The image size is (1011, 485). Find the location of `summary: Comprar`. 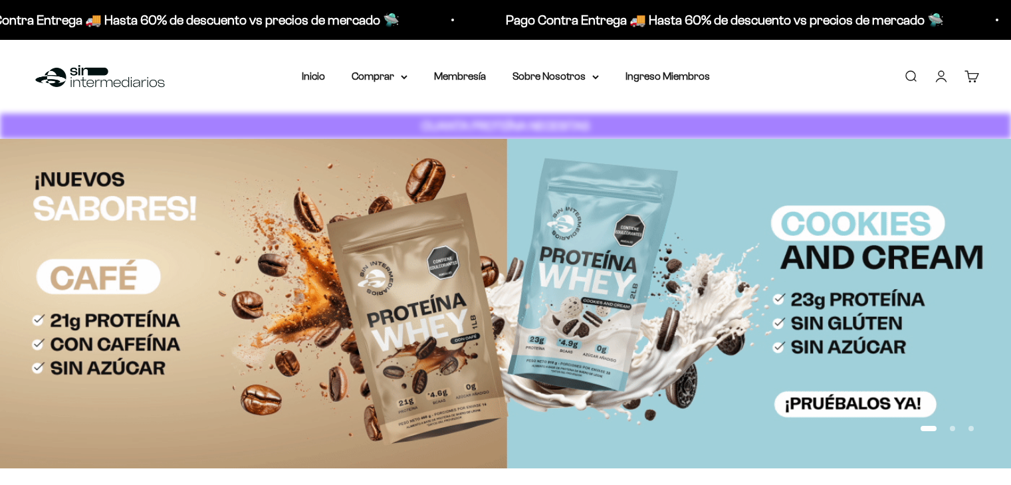

summary: Comprar is located at coordinates (380, 76).